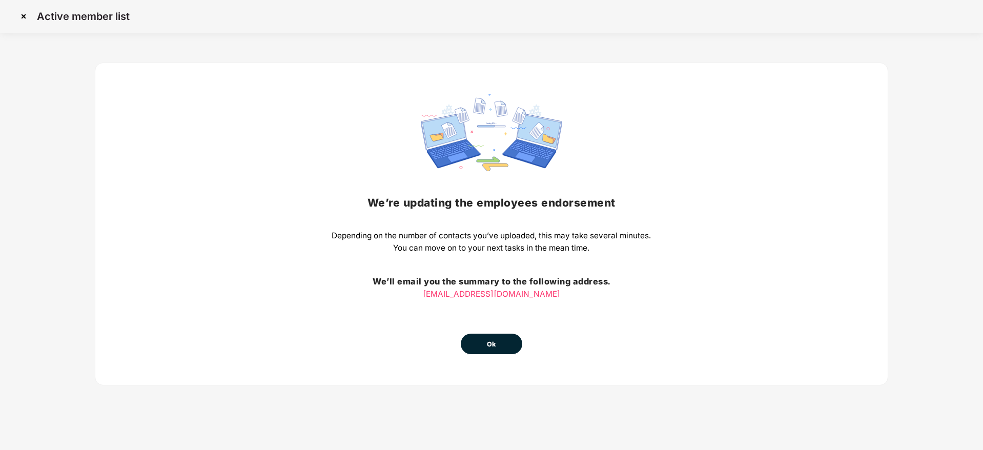  I want to click on button: Ok, so click(492, 344).